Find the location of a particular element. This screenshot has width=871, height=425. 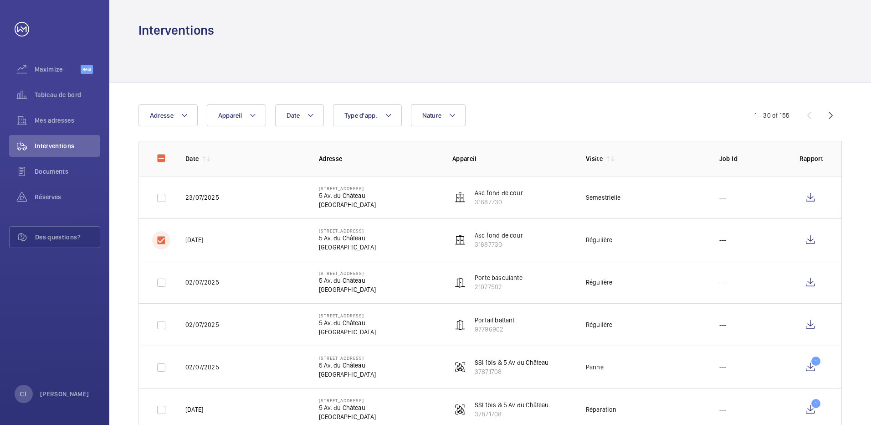

p: 23/07/2025 is located at coordinates (202, 197).